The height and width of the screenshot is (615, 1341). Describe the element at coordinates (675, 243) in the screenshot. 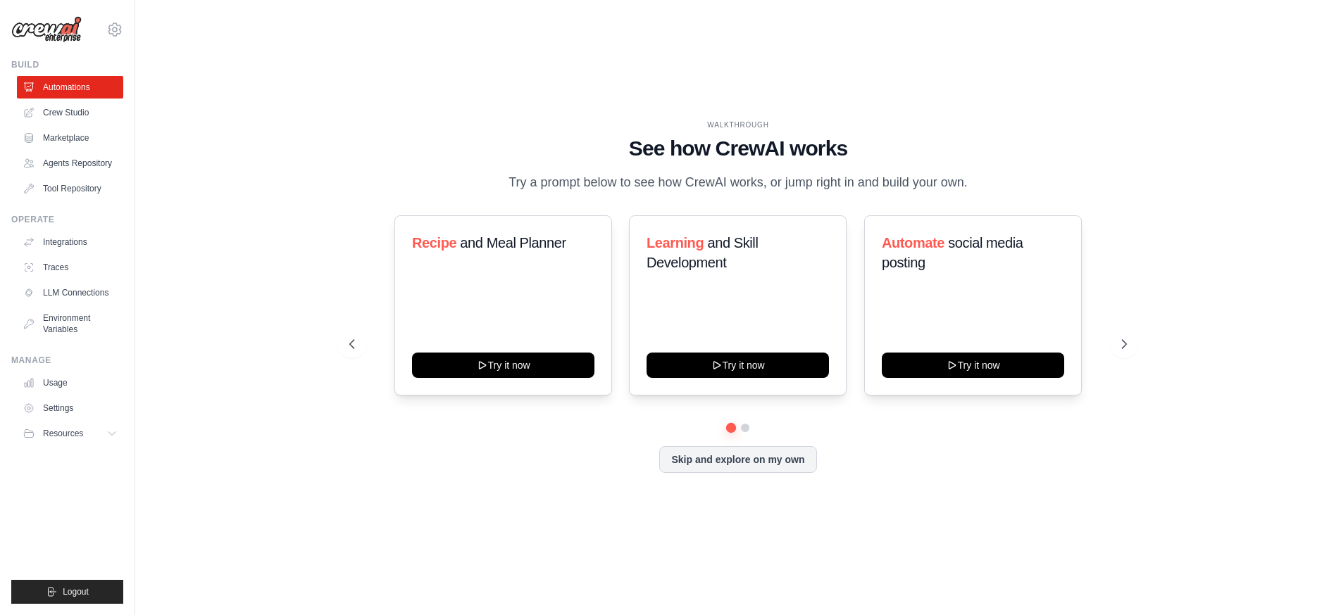

I see `span: Learning` at that location.